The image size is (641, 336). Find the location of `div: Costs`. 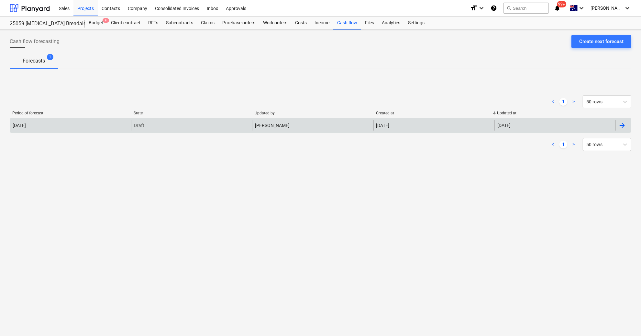

div: Costs is located at coordinates (301, 23).